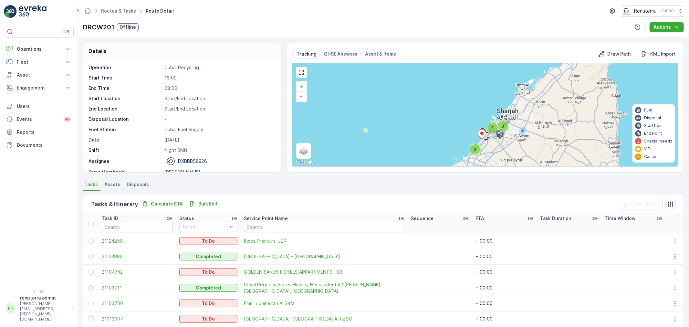 The width and height of the screenshot is (689, 327). What do you see at coordinates (503, 126) in the screenshot?
I see `span: 3` at bounding box center [503, 126].